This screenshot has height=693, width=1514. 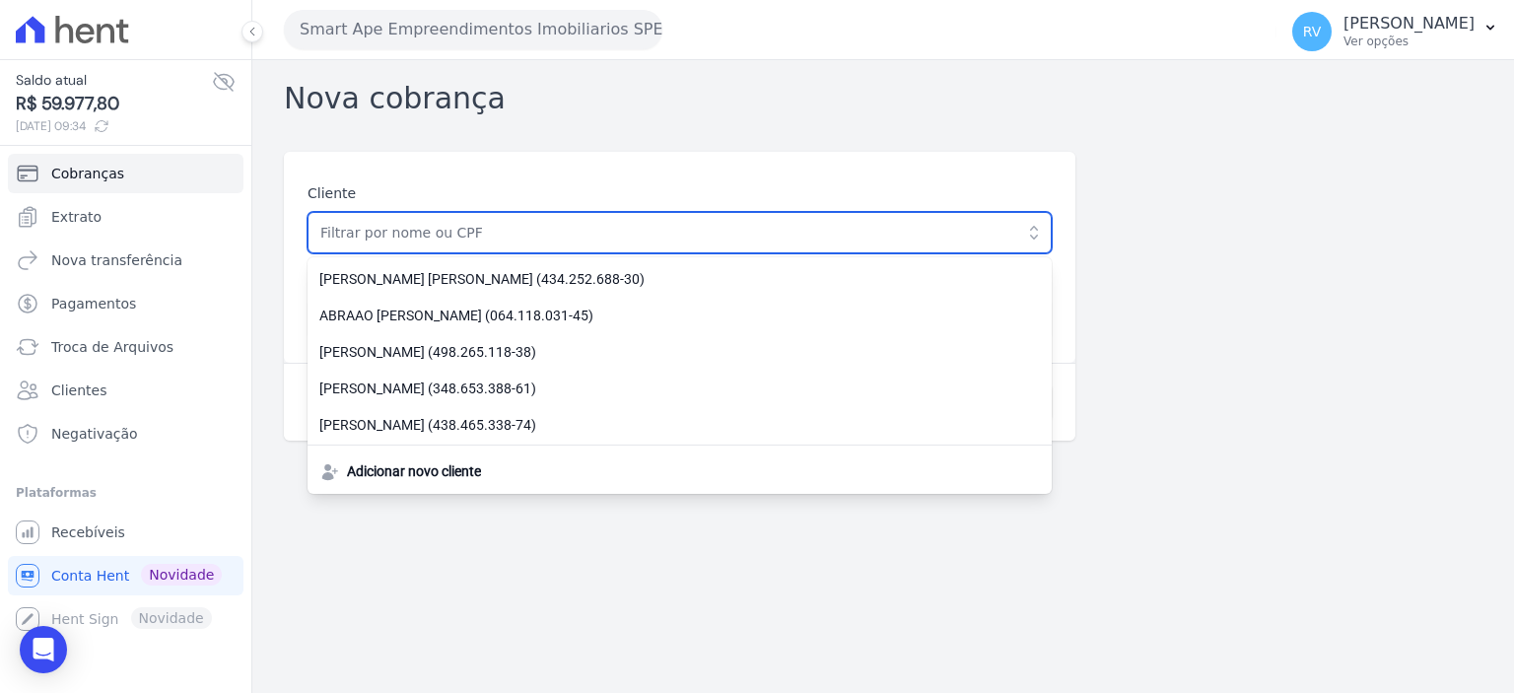 I want to click on label: Cliente, so click(x=679, y=193).